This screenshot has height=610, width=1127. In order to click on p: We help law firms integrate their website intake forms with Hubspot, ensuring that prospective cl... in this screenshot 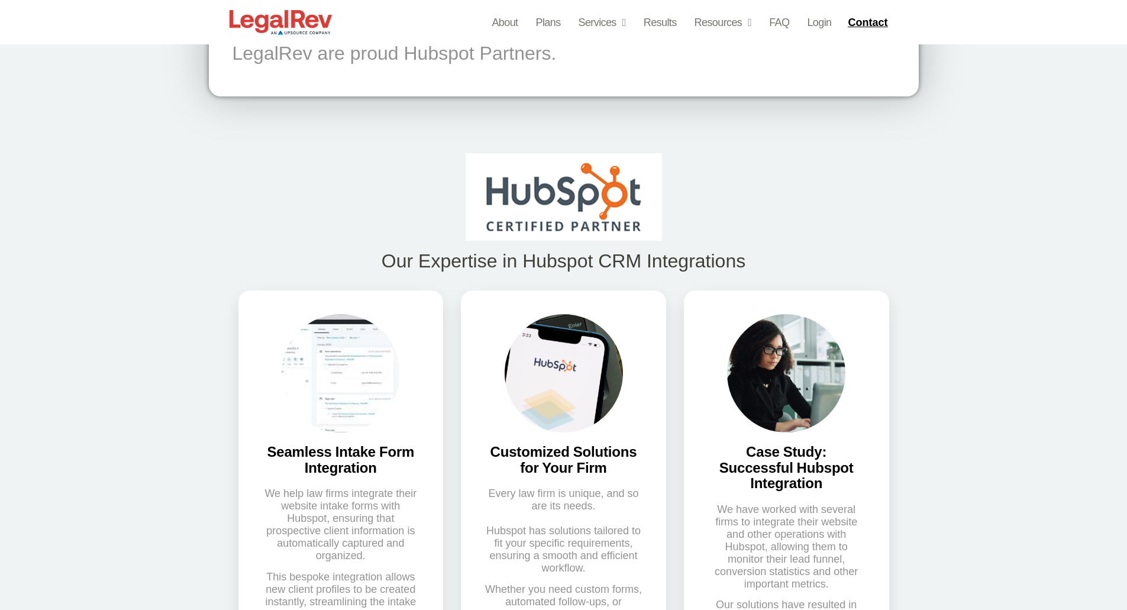, I will do `click(341, 525)`.